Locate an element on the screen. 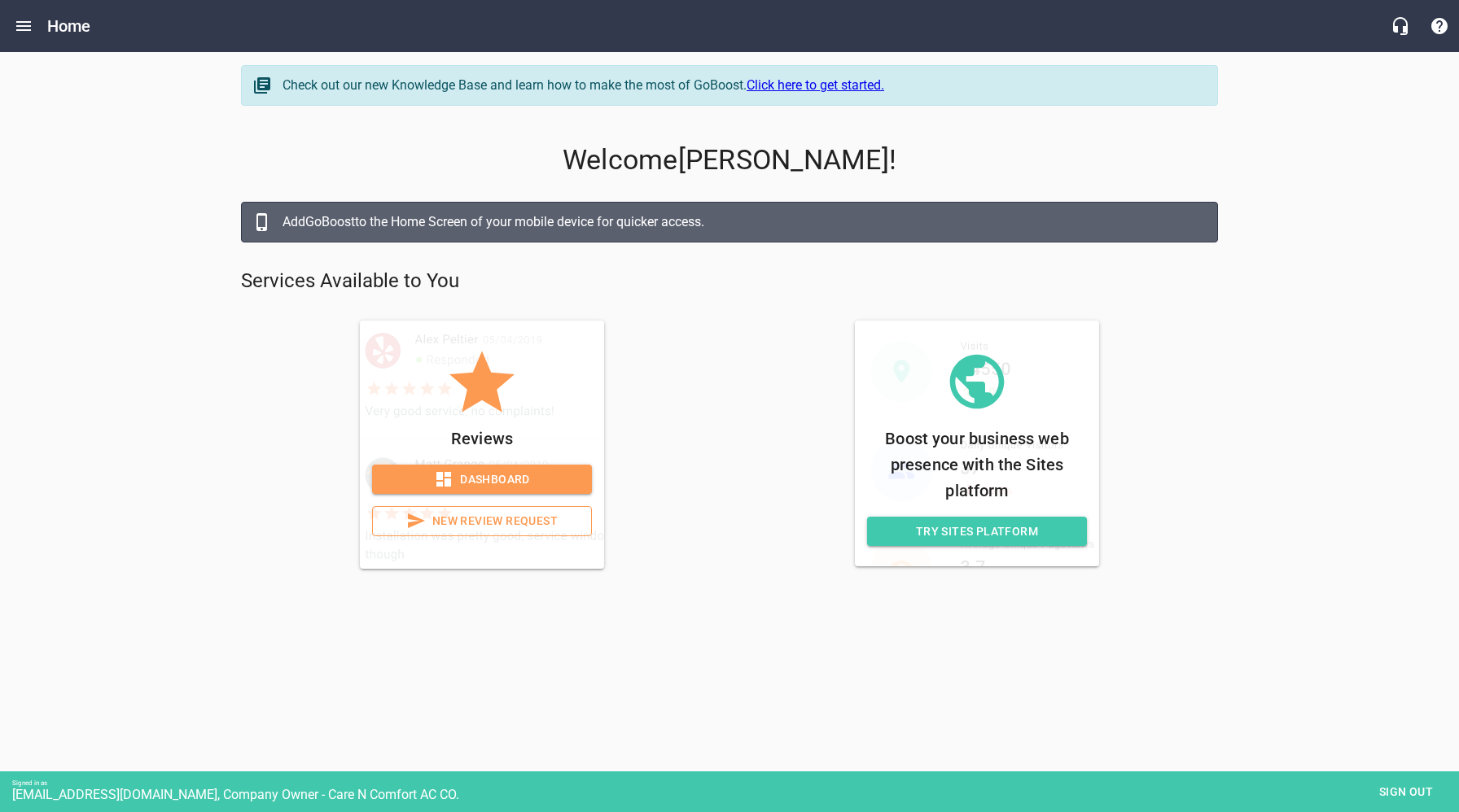 This screenshot has height=812, width=1459. div: Add GoBoost to the Home Screen of your mobile device for quicker access. is located at coordinates (742, 223).